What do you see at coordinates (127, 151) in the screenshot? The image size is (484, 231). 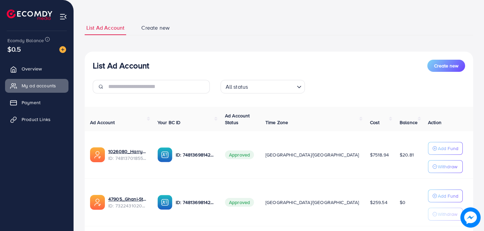 I see `a: 1026080_Harrys Store_1741892246211` at bounding box center [127, 151].